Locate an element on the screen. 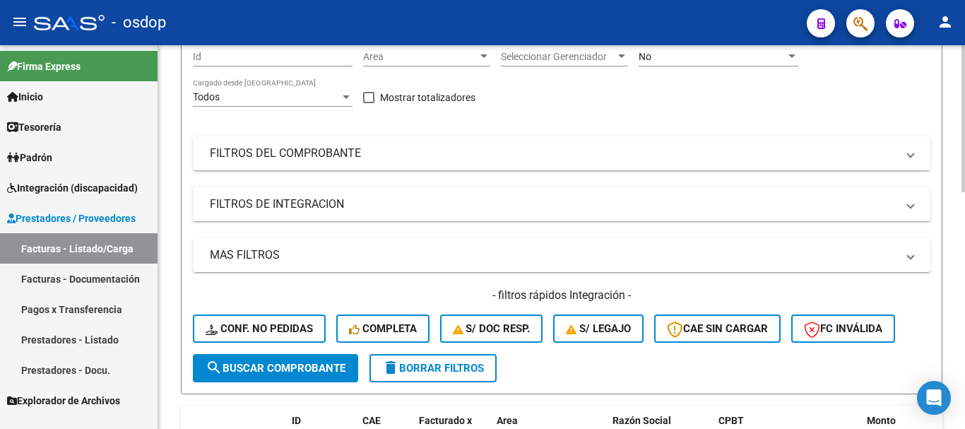 The width and height of the screenshot is (965, 429). button: Conf. no pedidas is located at coordinates (259, 328).